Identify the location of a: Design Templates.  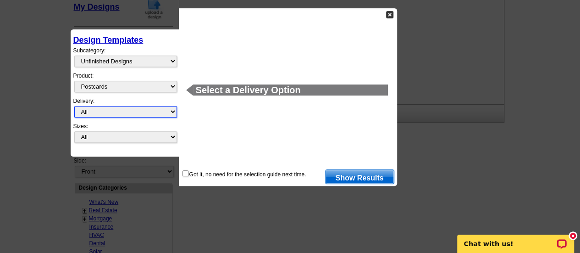
(108, 40).